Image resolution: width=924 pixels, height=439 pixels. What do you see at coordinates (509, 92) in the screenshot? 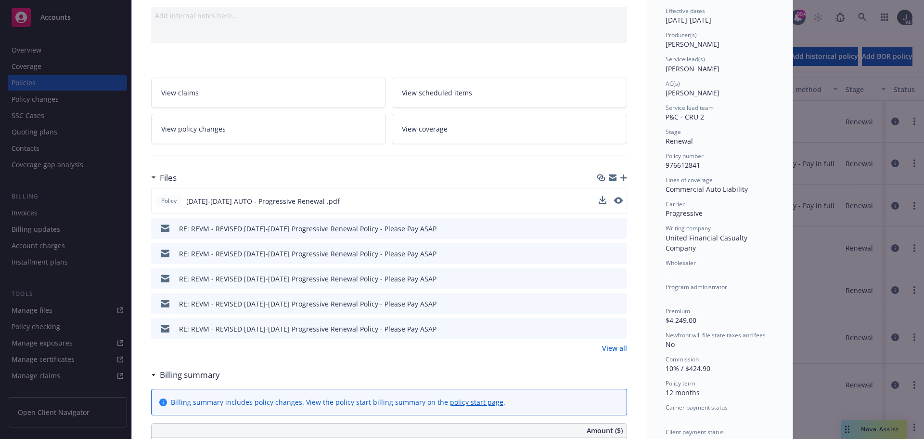
I see `a: View scheduled items` at bounding box center [509, 92].